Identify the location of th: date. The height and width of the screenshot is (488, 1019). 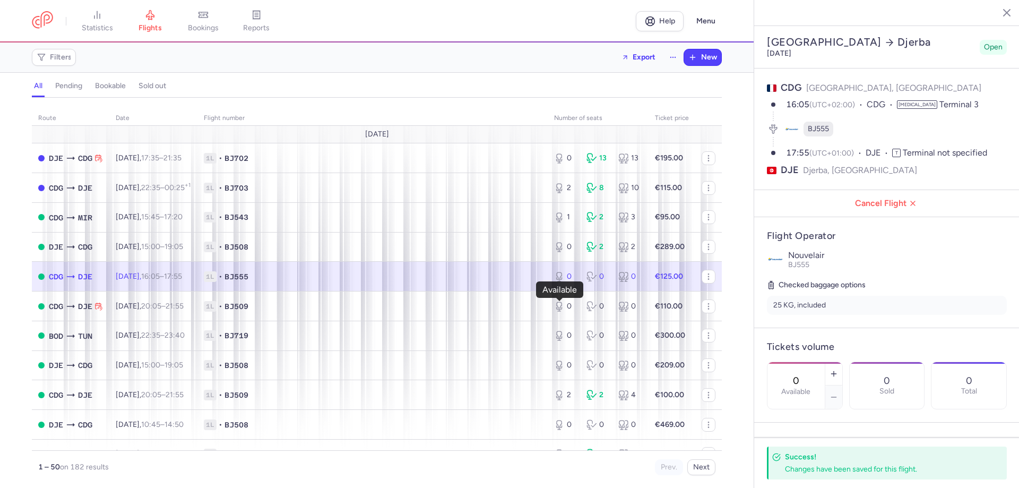
(153, 118).